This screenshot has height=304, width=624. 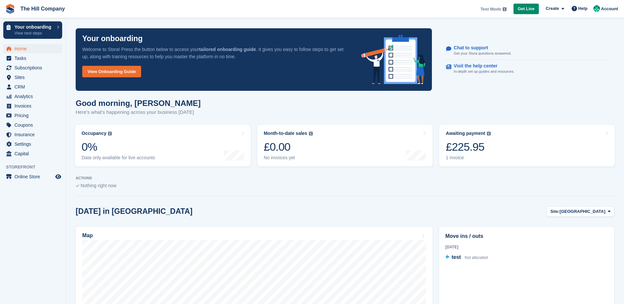 I want to click on span: Coupons, so click(x=34, y=125).